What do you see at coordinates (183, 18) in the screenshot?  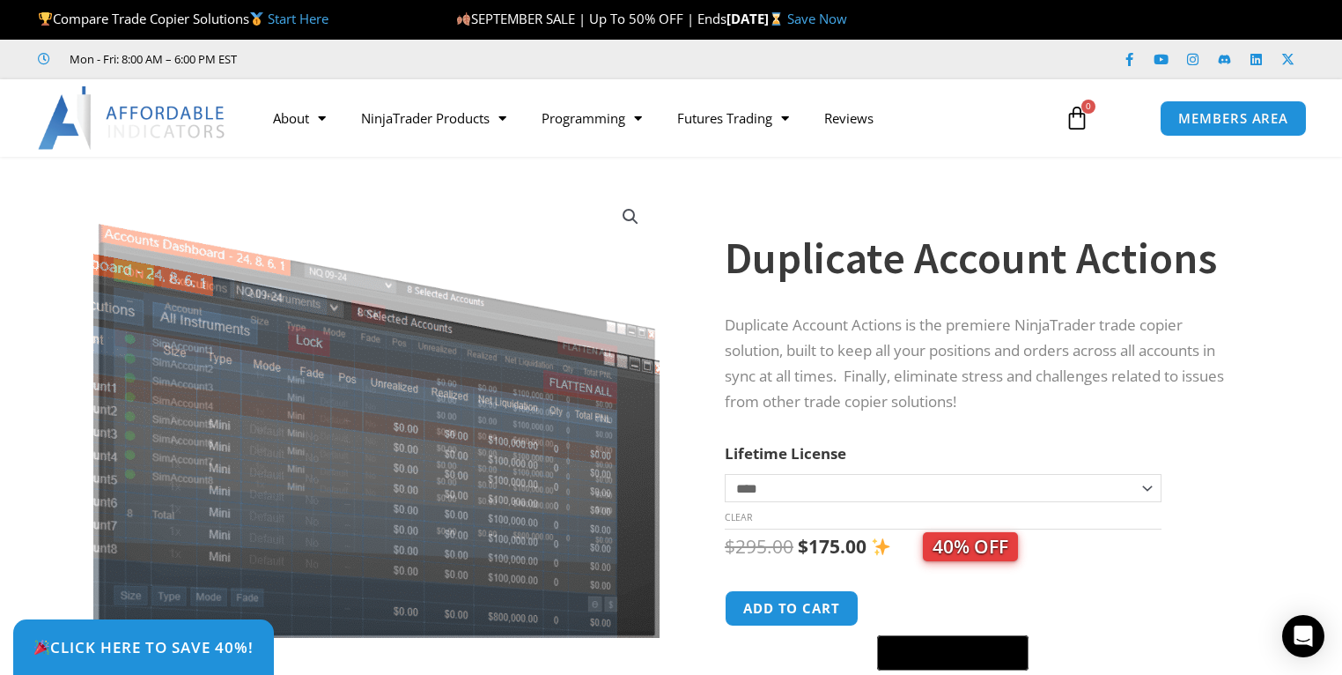 I see `span: Compare Trade Copier Solutions` at bounding box center [183, 18].